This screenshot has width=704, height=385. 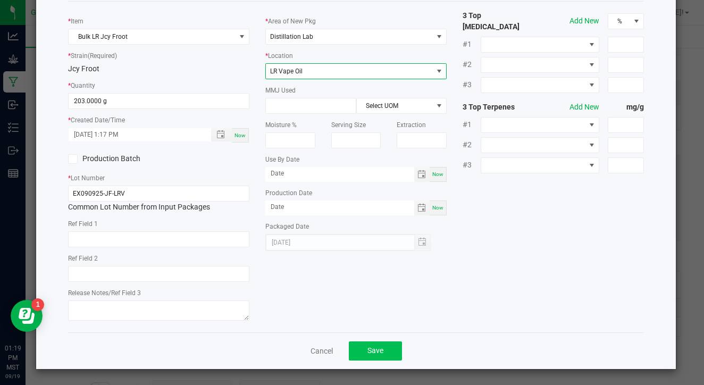 I want to click on span: Bulk LR Jcy Froot, so click(x=152, y=37).